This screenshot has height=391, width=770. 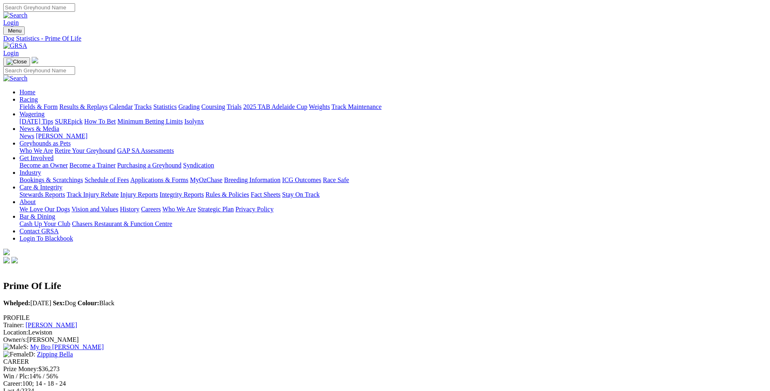 I want to click on a: About, so click(x=28, y=201).